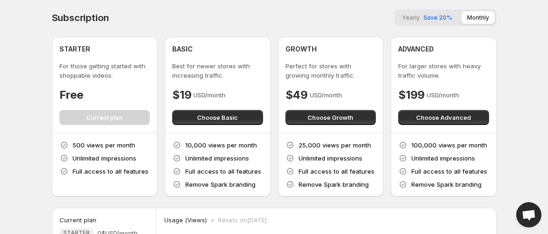 Image resolution: width=548 pixels, height=234 pixels. Describe the element at coordinates (330, 117) in the screenshot. I see `span: Choose Growth` at that location.